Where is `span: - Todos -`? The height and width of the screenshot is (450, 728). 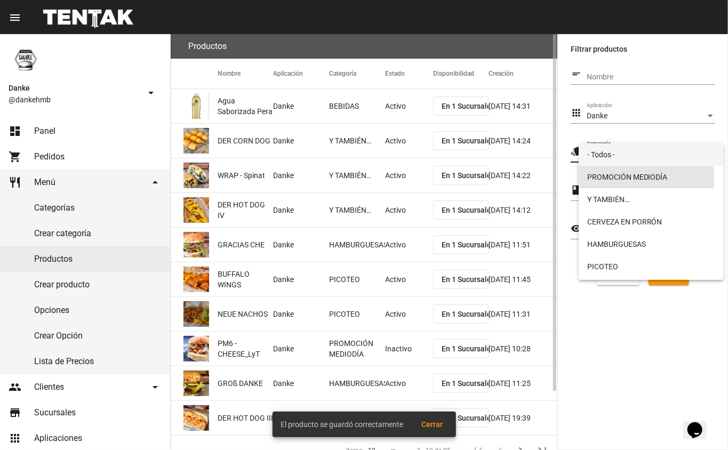 span: - Todos - is located at coordinates (651, 155).